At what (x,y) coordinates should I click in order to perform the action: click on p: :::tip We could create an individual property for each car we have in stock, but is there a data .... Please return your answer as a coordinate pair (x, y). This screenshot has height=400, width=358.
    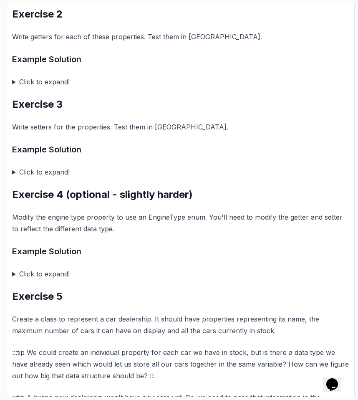
    Looking at the image, I should click on (181, 364).